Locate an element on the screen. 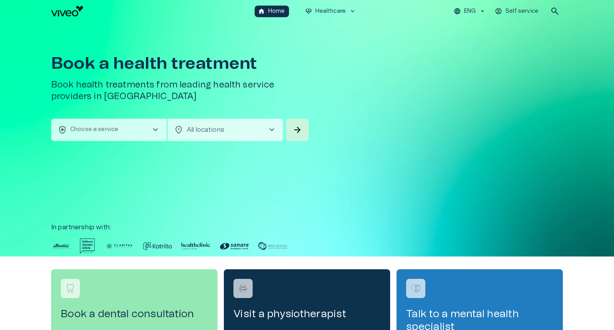 The height and width of the screenshot is (330, 614). span: health_and_safety is located at coordinates (62, 130).